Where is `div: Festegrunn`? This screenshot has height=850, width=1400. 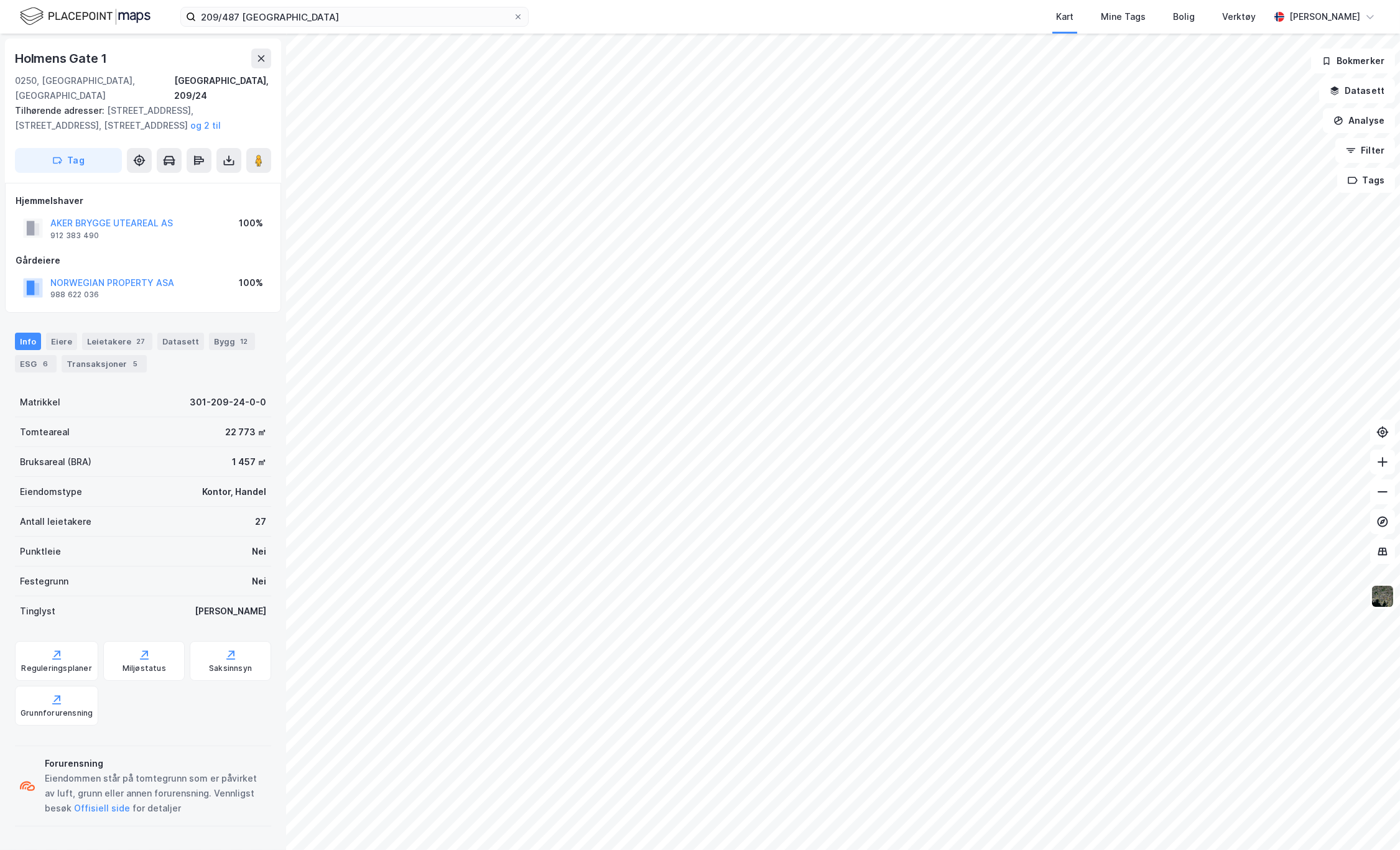
div: Festegrunn is located at coordinates (44, 582).